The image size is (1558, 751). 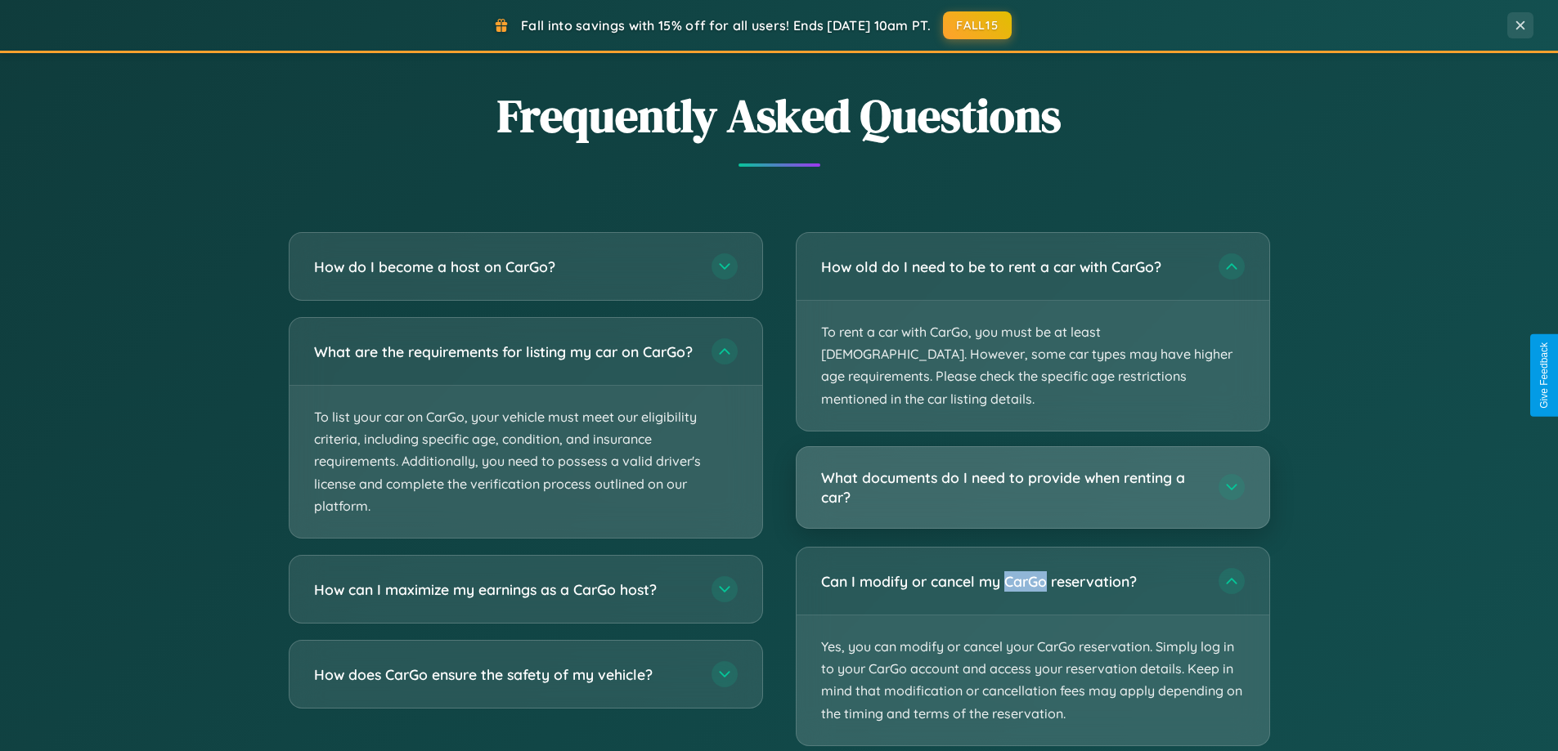 What do you see at coordinates (779, 115) in the screenshot?
I see `h2: Frequently Asked Questions` at bounding box center [779, 115].